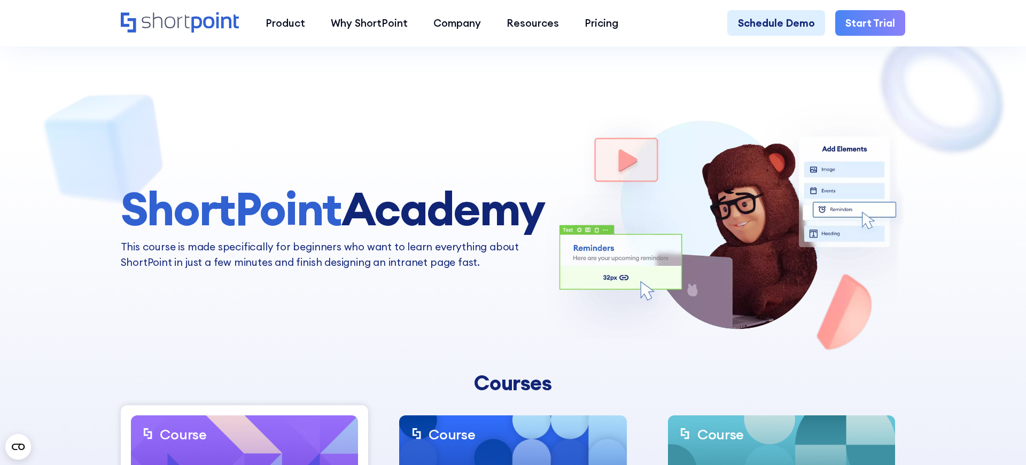  Describe the element at coordinates (231, 208) in the screenshot. I see `span: ShortPoint` at that location.